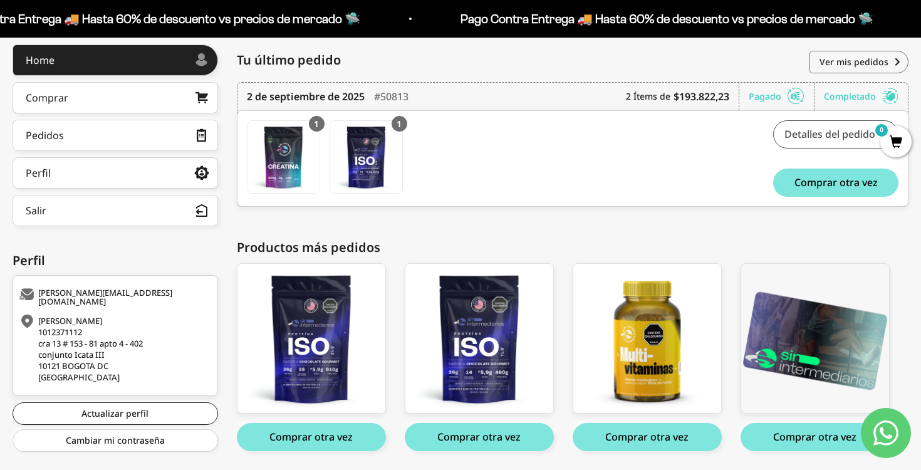 The height and width of the screenshot is (470, 921). What do you see at coordinates (115, 413) in the screenshot?
I see `a: Actualizar perfil` at bounding box center [115, 413].